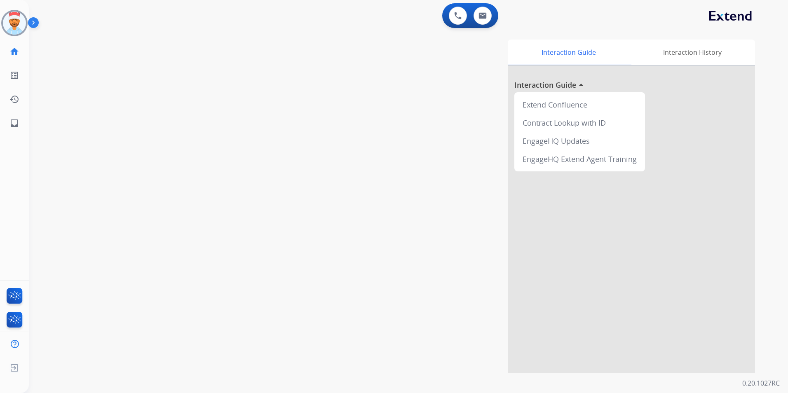  What do you see at coordinates (579, 141) in the screenshot?
I see `div: EngageHQ Updates` at bounding box center [579, 141].